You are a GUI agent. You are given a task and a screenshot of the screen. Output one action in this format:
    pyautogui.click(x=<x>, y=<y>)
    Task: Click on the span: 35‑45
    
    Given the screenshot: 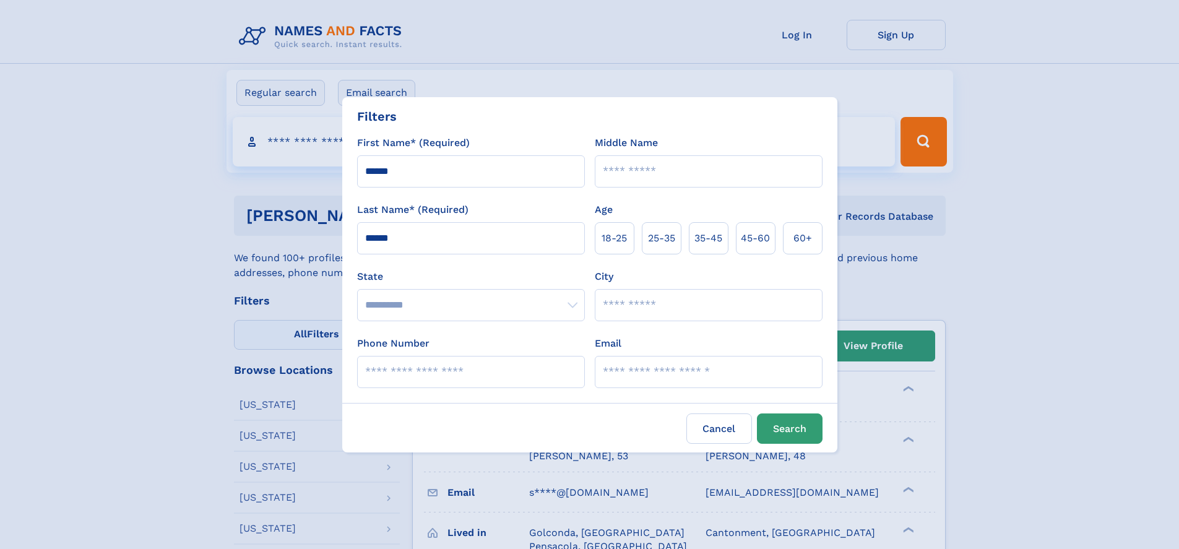 What is the action you would take?
    pyautogui.click(x=708, y=238)
    